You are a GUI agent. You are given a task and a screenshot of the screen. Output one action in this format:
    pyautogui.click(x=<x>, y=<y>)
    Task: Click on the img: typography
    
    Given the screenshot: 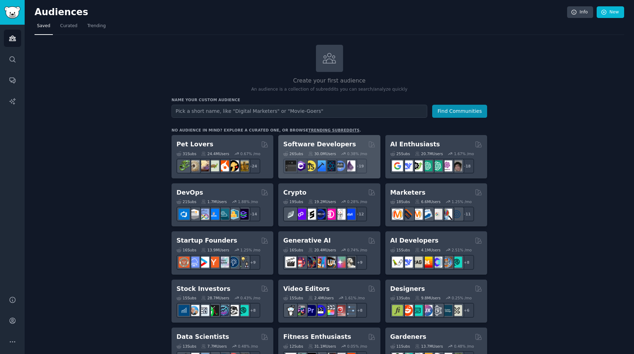 What is the action you would take?
    pyautogui.click(x=398, y=310)
    